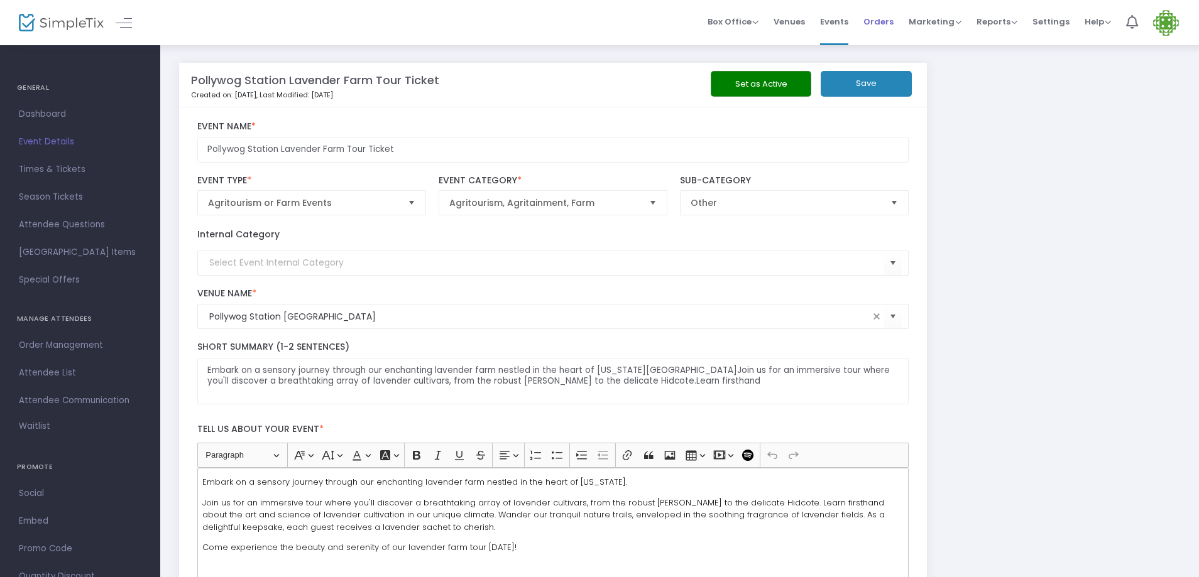  I want to click on span: Other, so click(785, 203).